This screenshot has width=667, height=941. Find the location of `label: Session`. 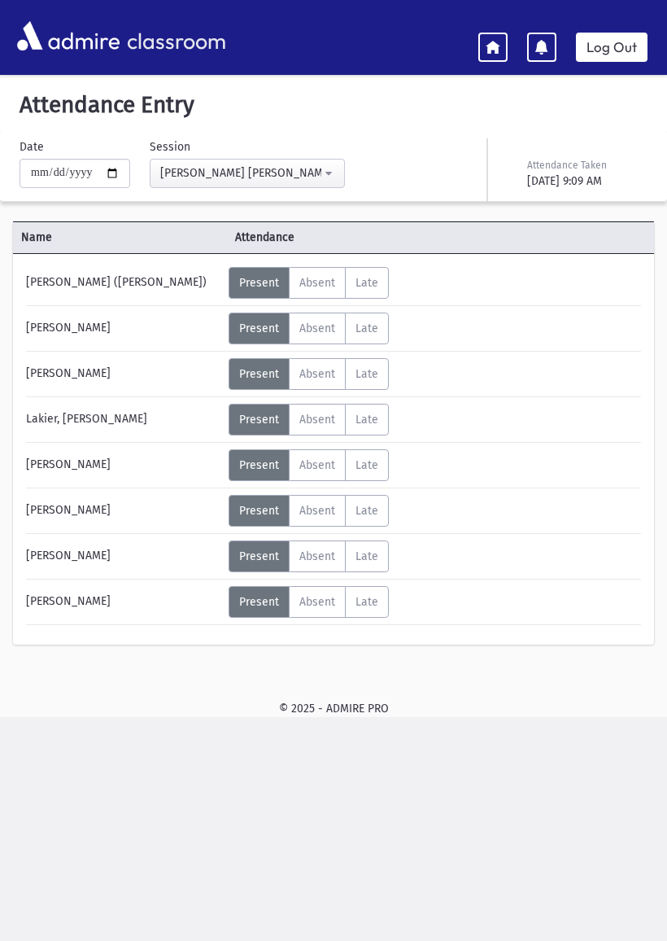

label: Session is located at coordinates (170, 146).